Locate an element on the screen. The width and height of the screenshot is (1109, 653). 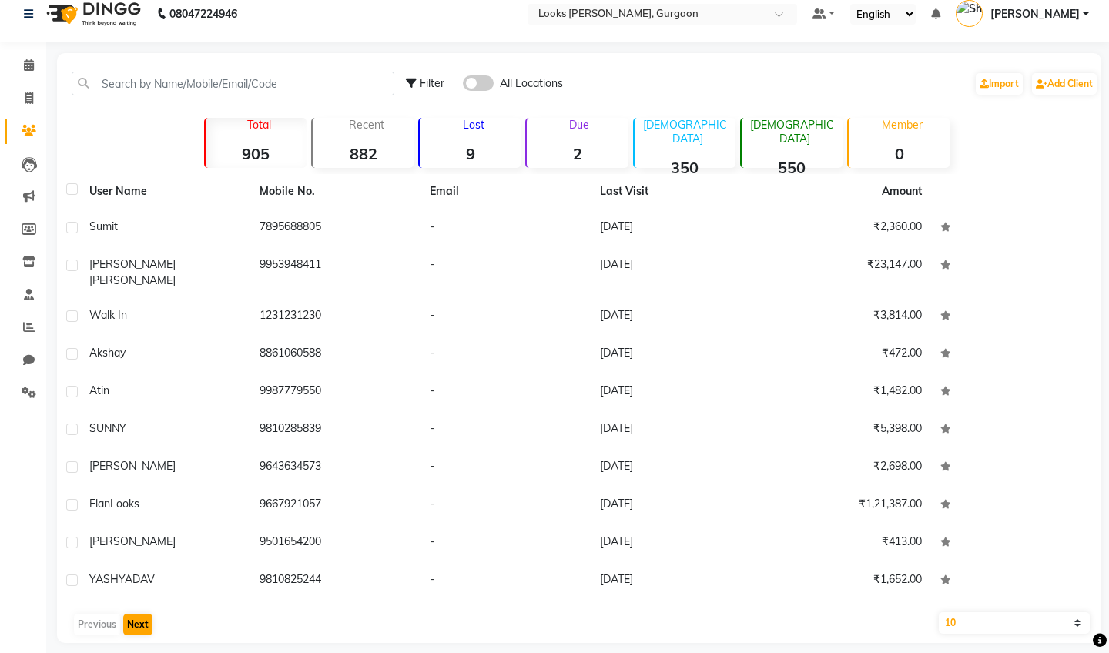
th: Last Visit is located at coordinates (675, 192).